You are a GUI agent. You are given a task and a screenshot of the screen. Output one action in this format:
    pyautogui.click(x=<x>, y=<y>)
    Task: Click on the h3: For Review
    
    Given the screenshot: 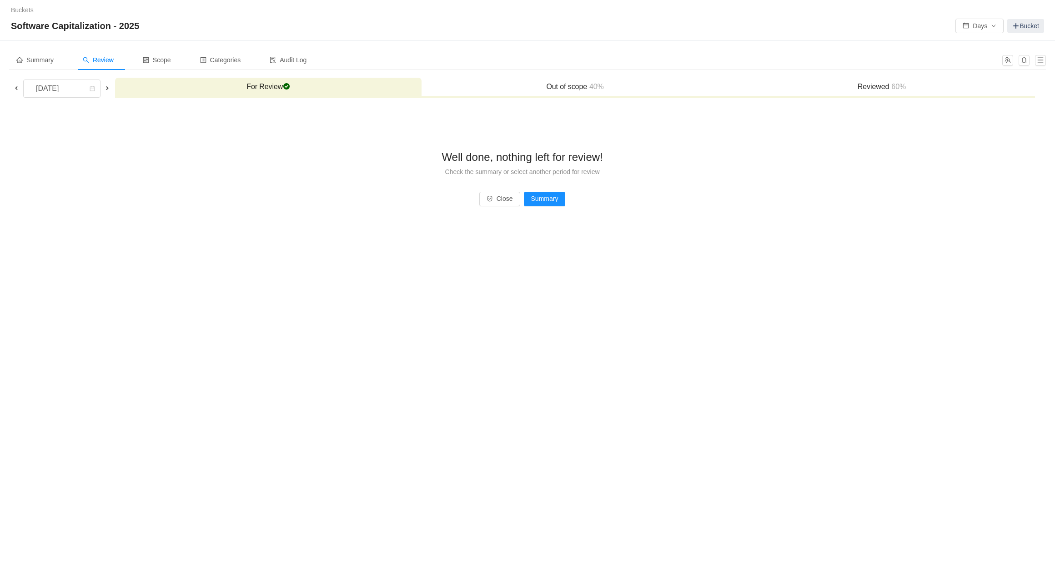 What is the action you would take?
    pyautogui.click(x=268, y=87)
    